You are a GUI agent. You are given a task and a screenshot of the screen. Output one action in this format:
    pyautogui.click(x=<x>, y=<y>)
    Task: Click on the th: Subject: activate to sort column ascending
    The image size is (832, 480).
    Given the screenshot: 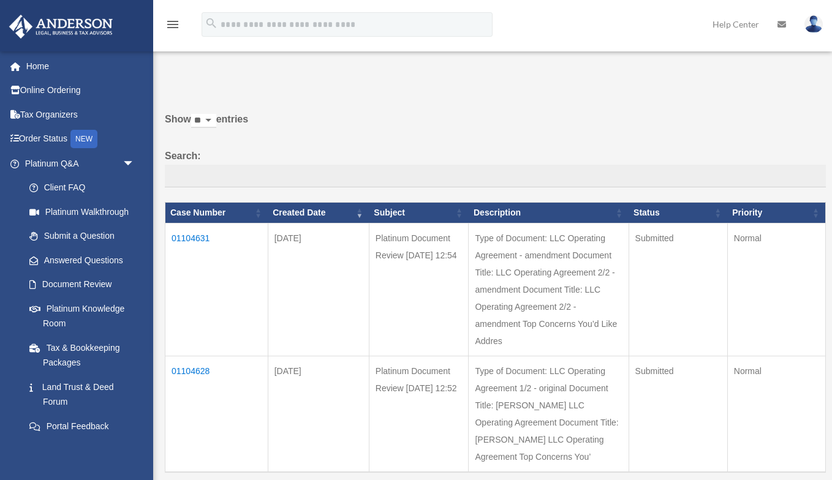 What is the action you would take?
    pyautogui.click(x=418, y=213)
    